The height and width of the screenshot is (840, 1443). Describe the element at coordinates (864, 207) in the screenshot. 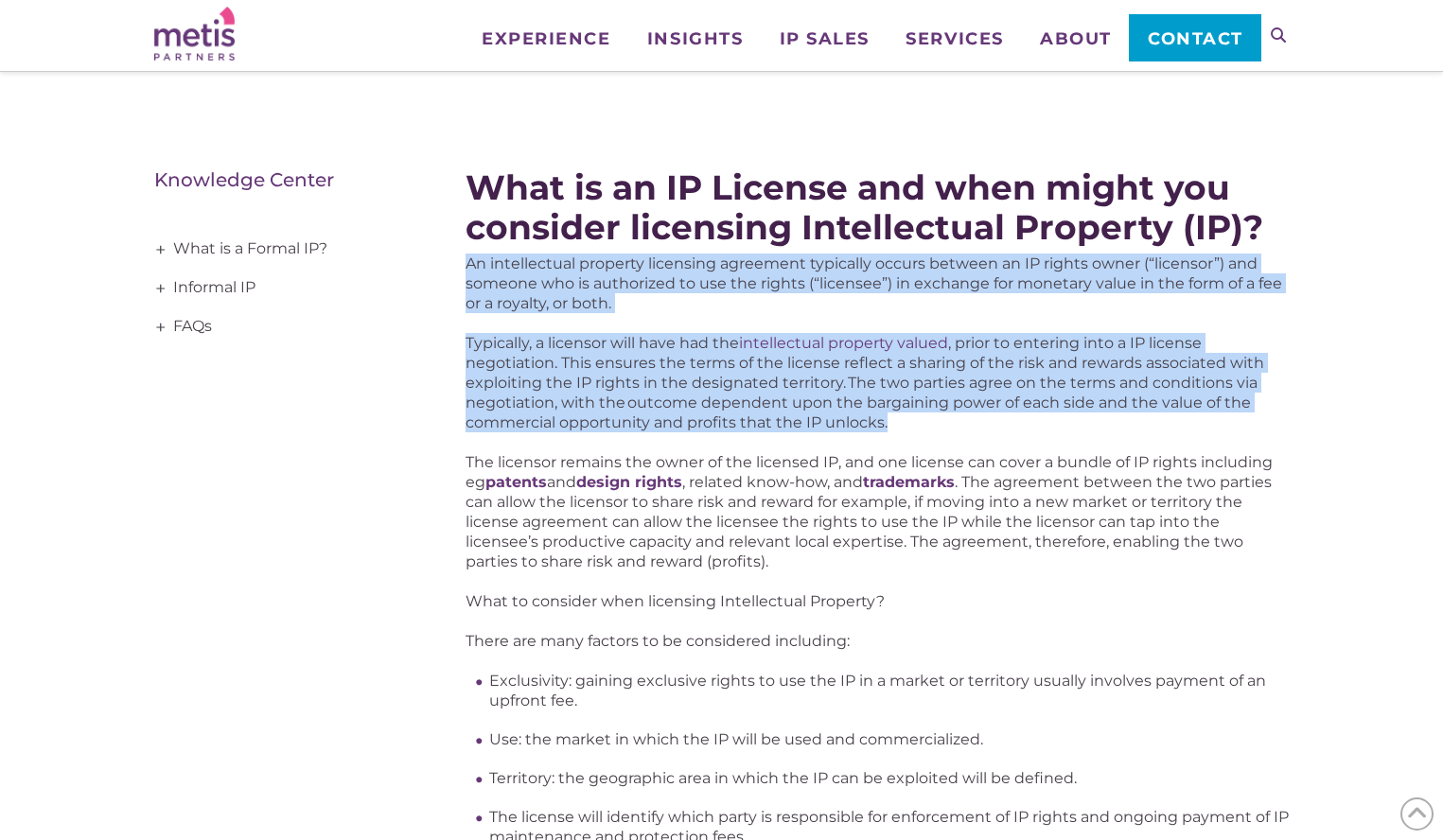

I see `strong: What is an IP License and when might you consider licensing Intellectual Property (IP)?` at that location.